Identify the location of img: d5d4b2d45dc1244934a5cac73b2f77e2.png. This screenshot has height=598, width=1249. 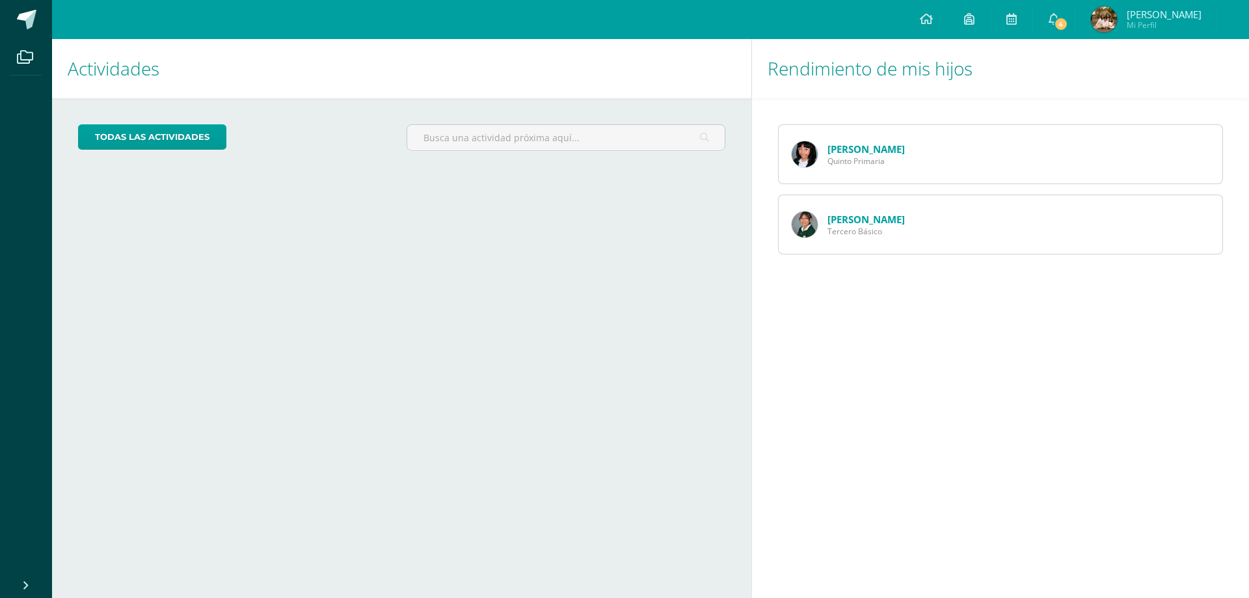
(805, 154).